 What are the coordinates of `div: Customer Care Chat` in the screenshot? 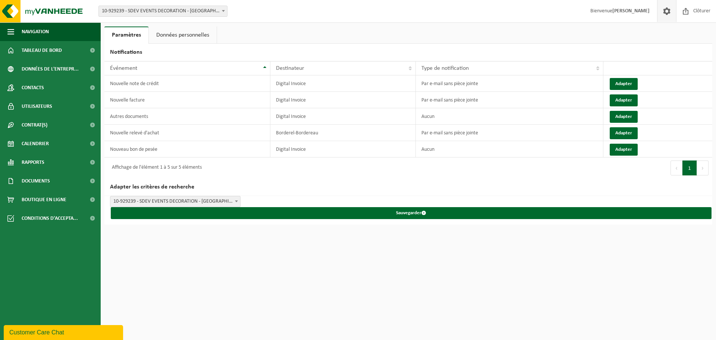 It's located at (60, 9).